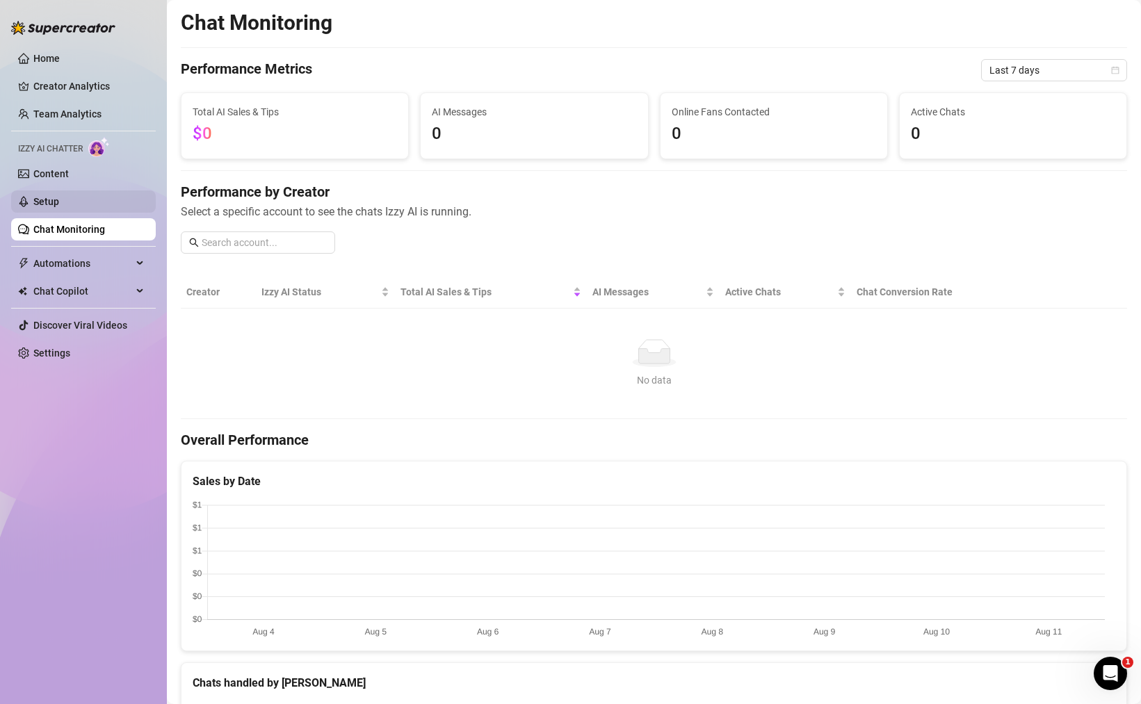 The height and width of the screenshot is (704, 1141). I want to click on span: thunderbolt, so click(24, 264).